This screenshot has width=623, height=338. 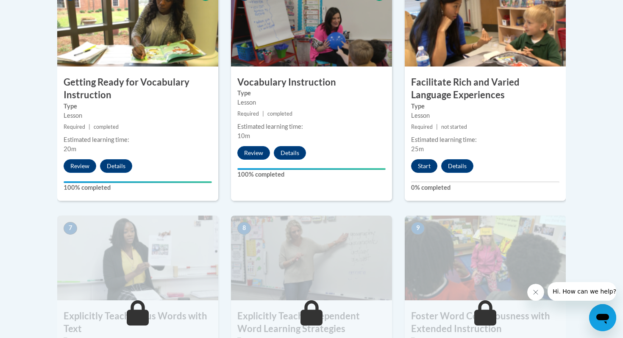 What do you see at coordinates (138, 323) in the screenshot?
I see `h3: Explicitly Teach Focus Words with Text` at bounding box center [138, 323].